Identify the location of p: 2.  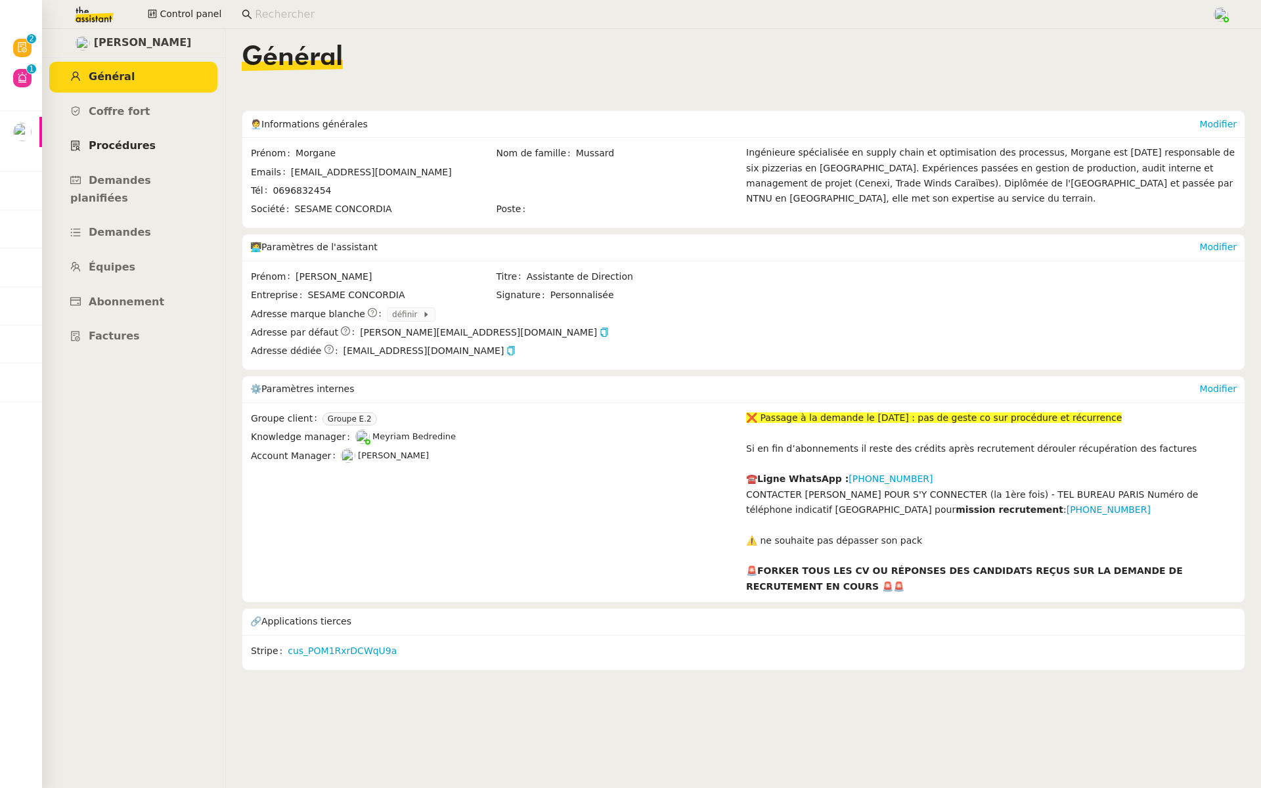
(32, 40).